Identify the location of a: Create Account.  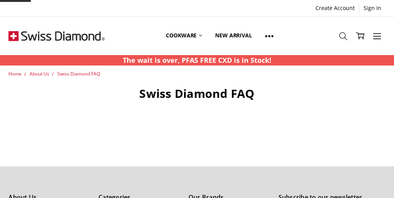
(335, 8).